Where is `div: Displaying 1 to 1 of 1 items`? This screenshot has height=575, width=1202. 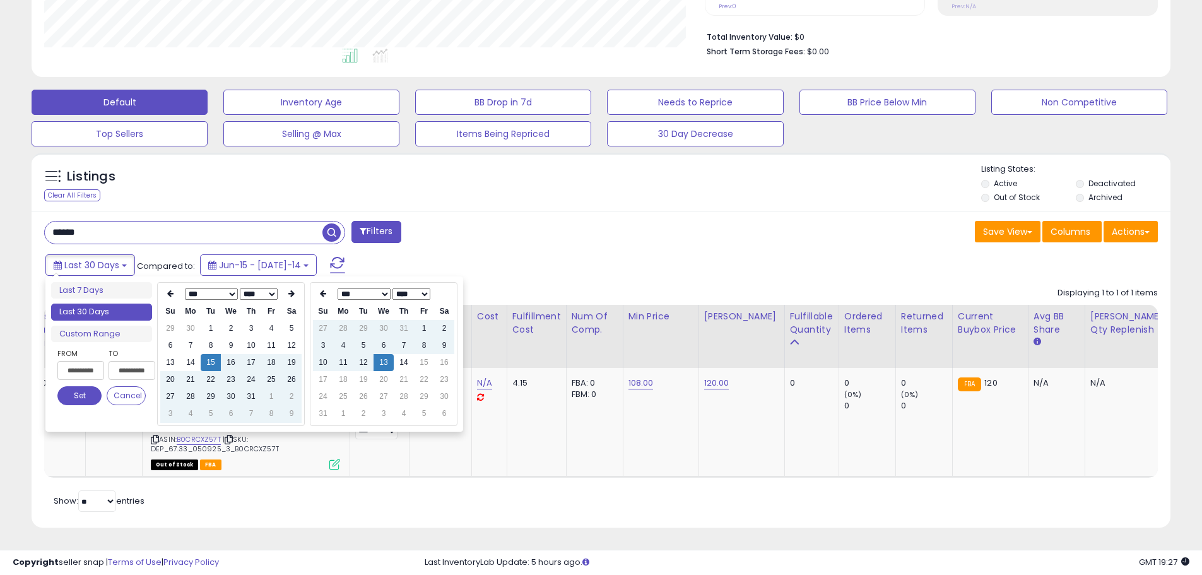 div: Displaying 1 to 1 of 1 items is located at coordinates (1108, 293).